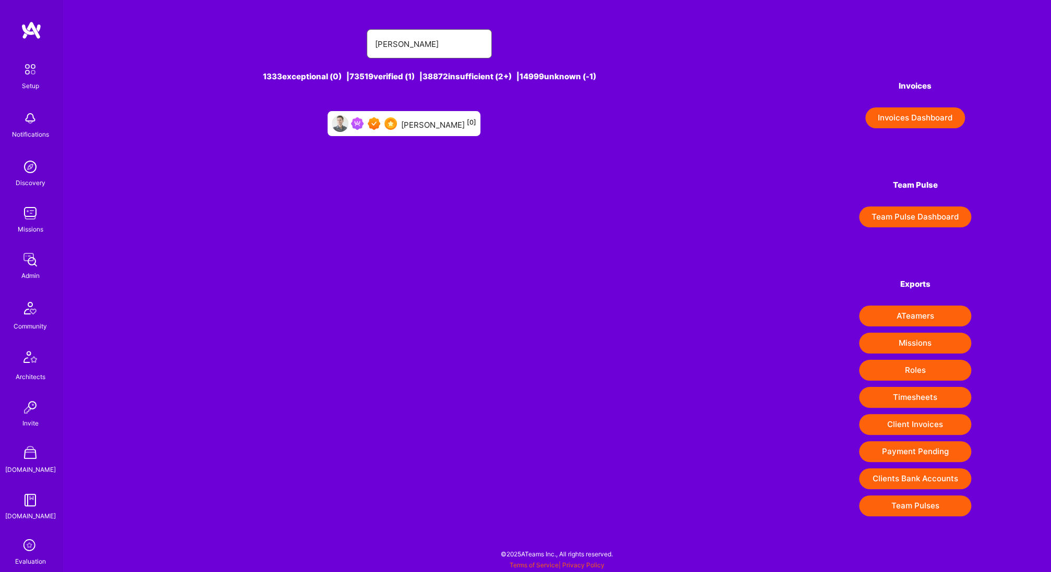 The width and height of the screenshot is (1051, 572). I want to click on img: SelectionTeam, so click(391, 124).